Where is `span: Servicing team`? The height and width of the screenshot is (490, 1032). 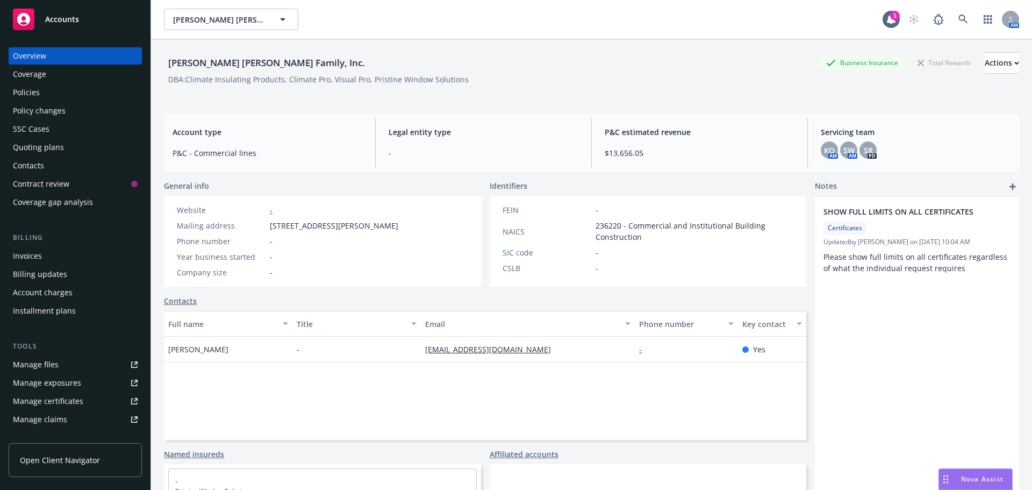 span: Servicing team is located at coordinates (915, 132).